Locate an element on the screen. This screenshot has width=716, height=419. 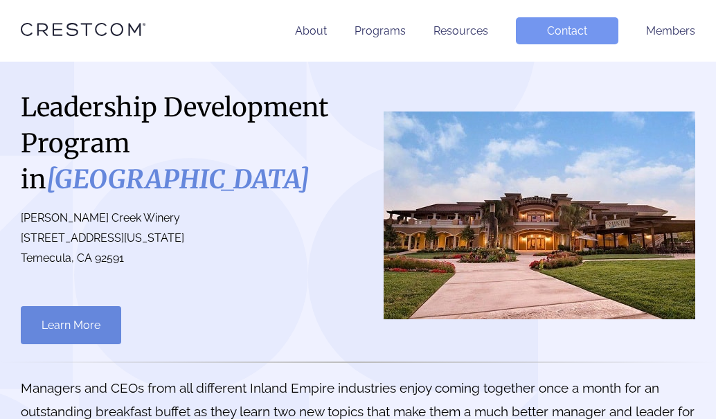
a: Programs is located at coordinates (380, 30).